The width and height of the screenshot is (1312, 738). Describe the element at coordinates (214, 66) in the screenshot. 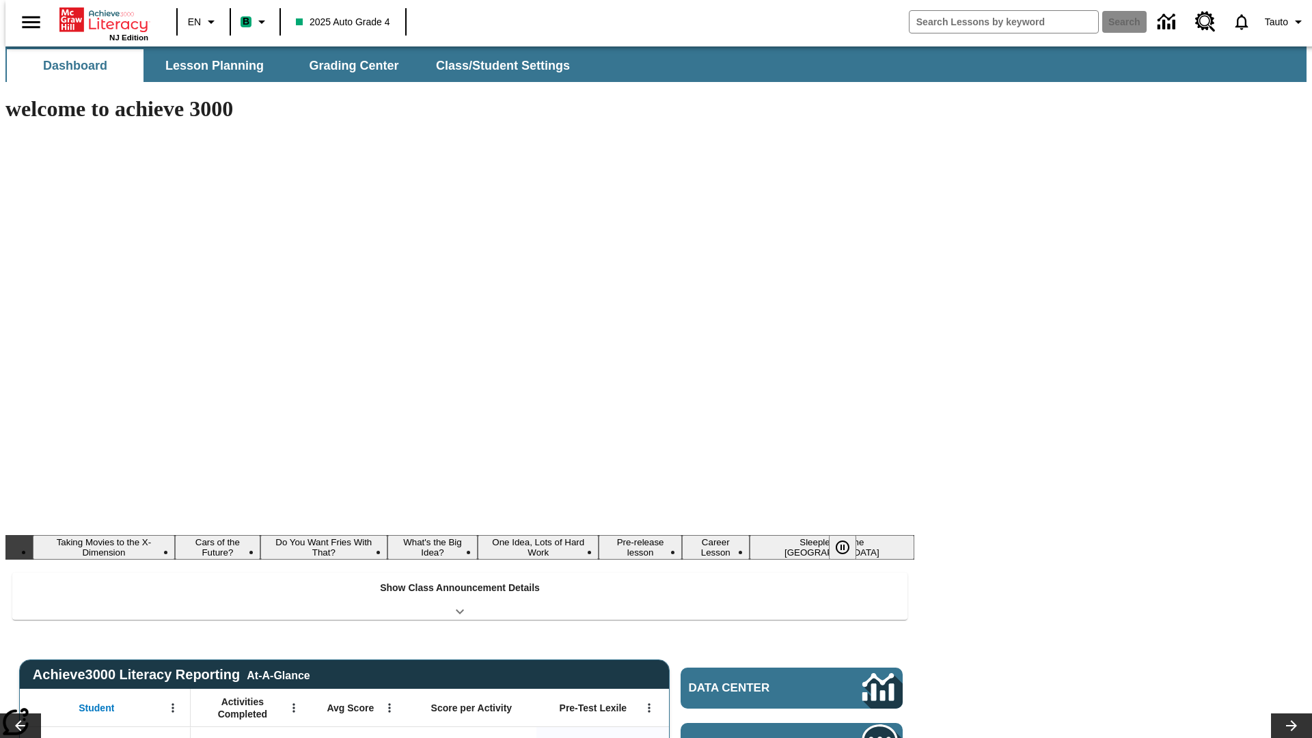

I see `button: Lesson Planning` at that location.